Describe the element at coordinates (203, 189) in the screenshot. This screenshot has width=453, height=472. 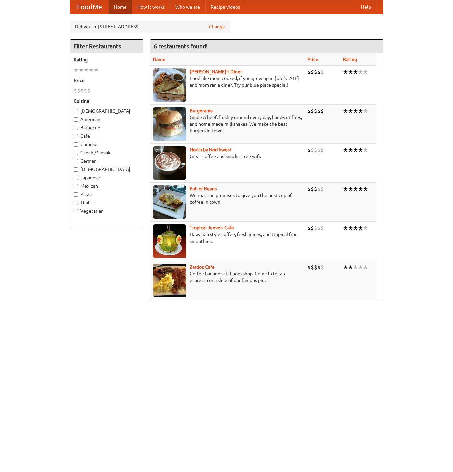
I see `a: Full of Beans` at that location.